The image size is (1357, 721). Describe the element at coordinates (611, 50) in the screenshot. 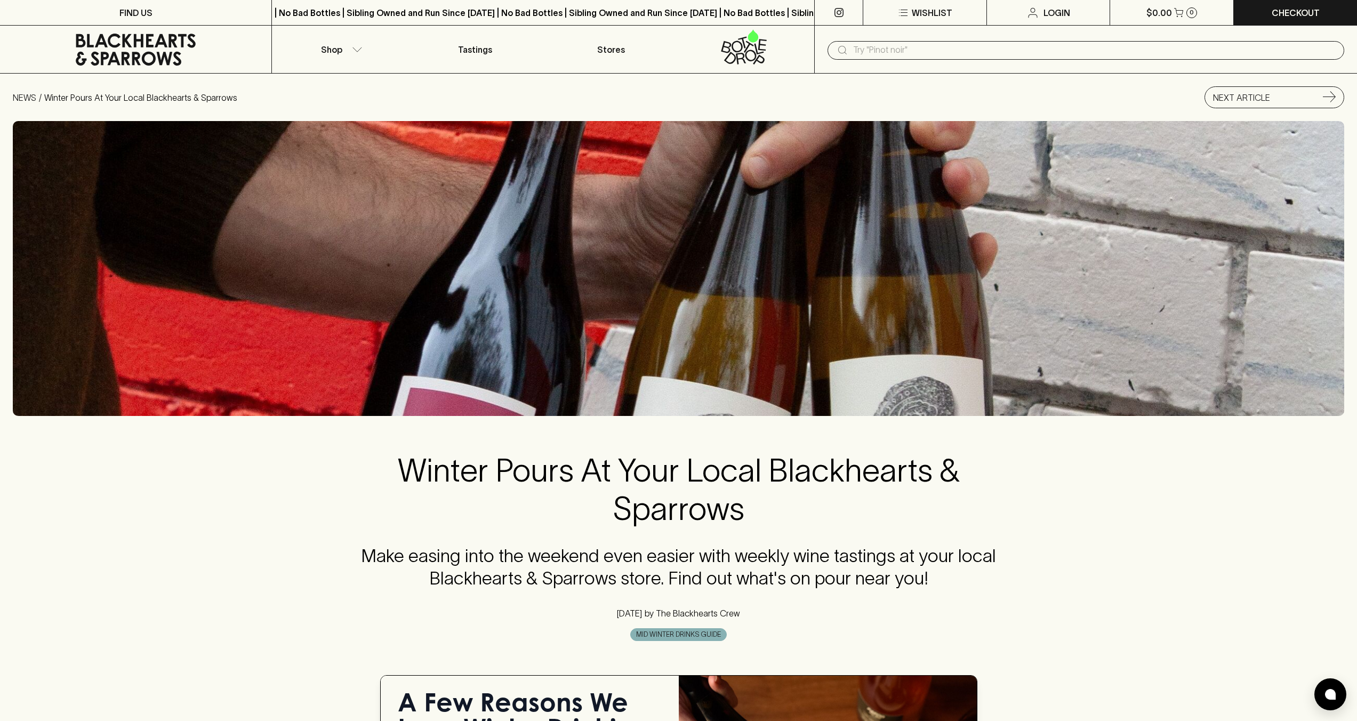

I see `p: Stores` at that location.